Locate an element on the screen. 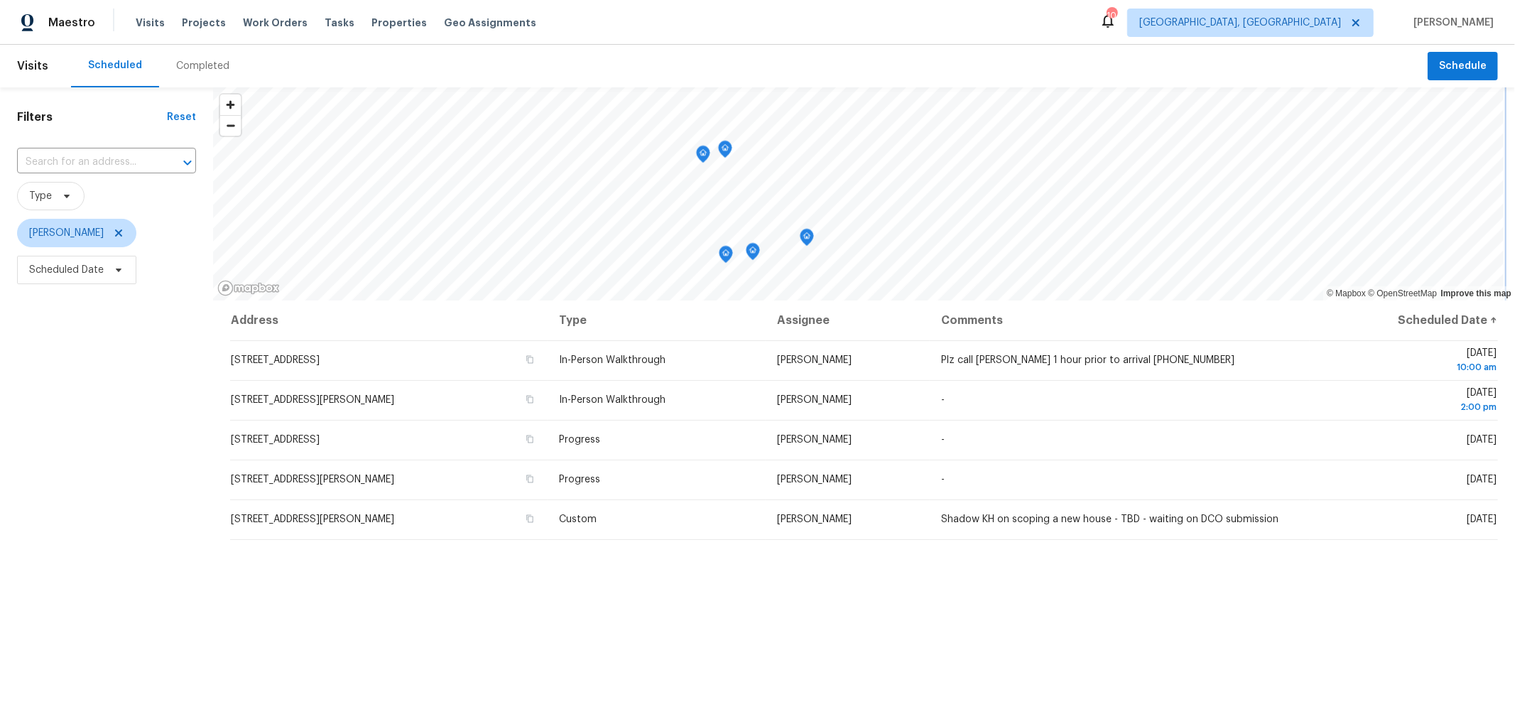 The height and width of the screenshot is (719, 1515). th: Assignee is located at coordinates (848, 320).